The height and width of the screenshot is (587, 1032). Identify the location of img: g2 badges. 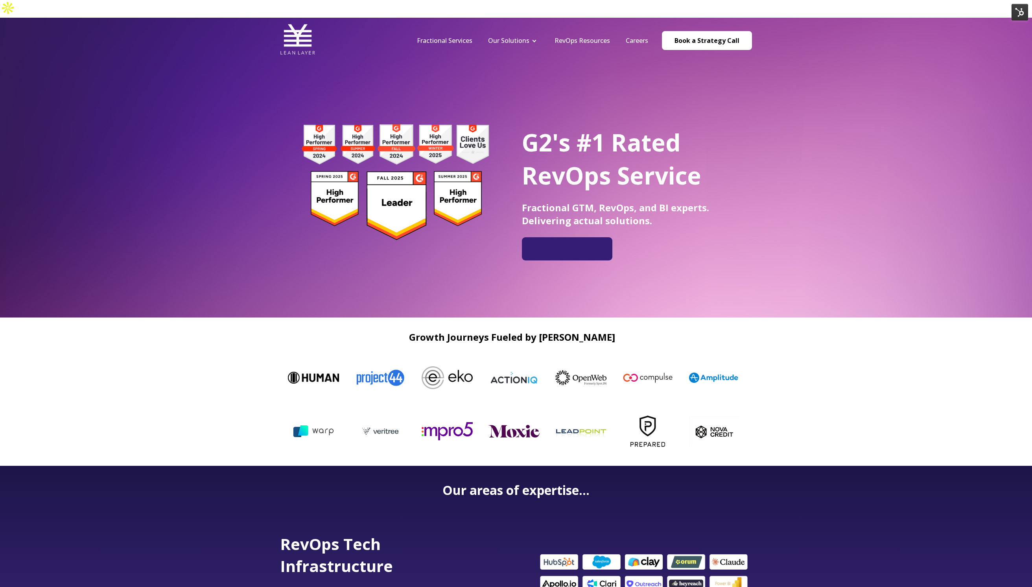
(395, 182).